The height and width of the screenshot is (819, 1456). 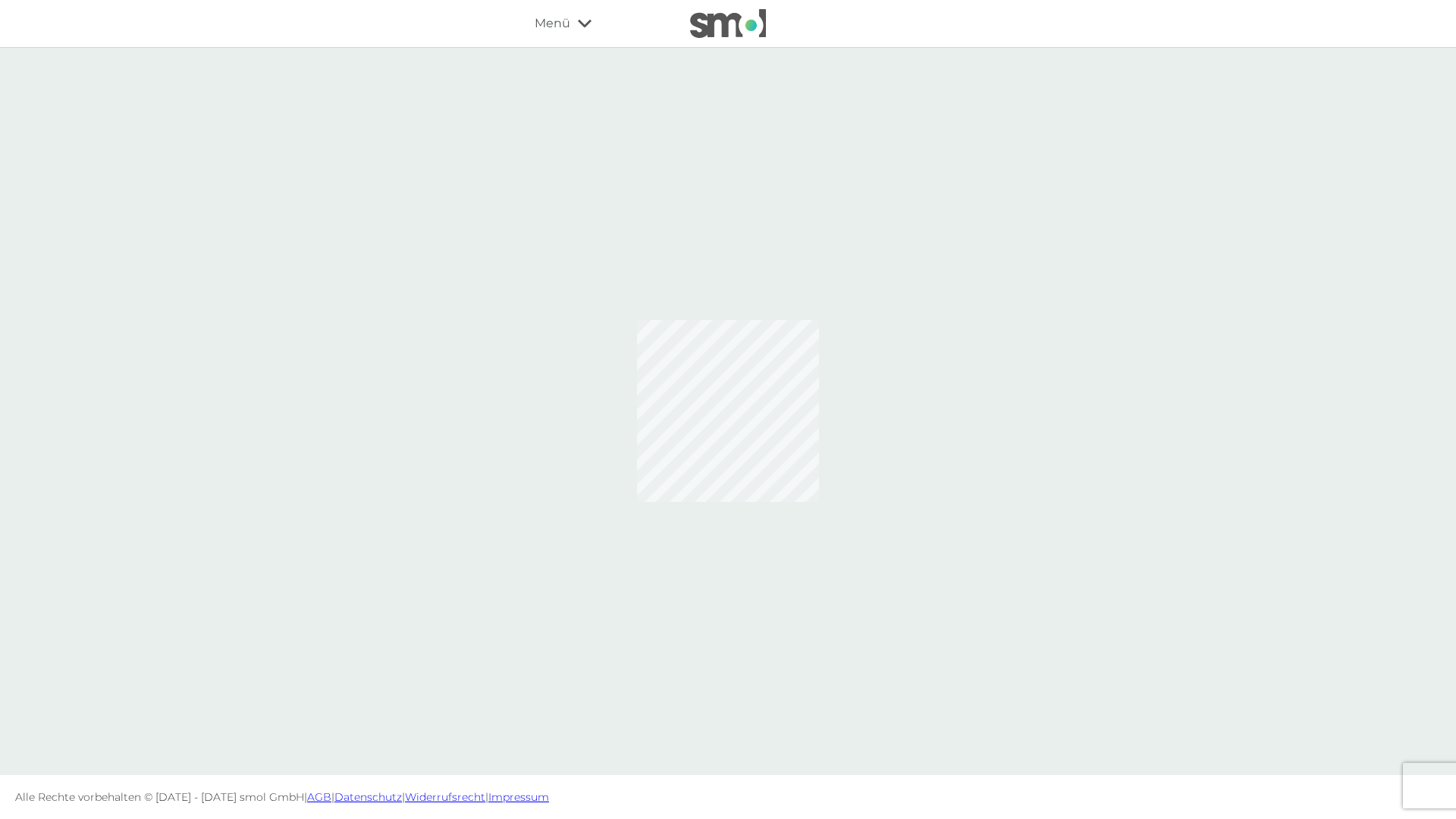 I want to click on a: AGB, so click(x=319, y=797).